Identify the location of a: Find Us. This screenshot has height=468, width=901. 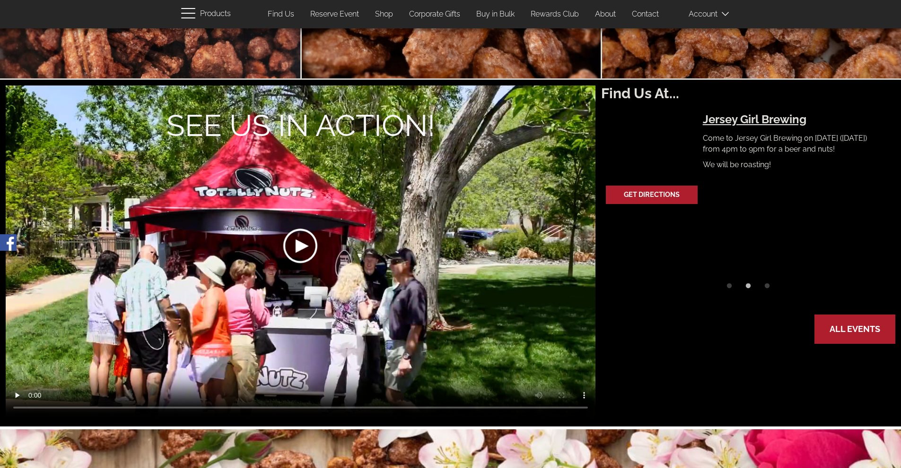
(281, 14).